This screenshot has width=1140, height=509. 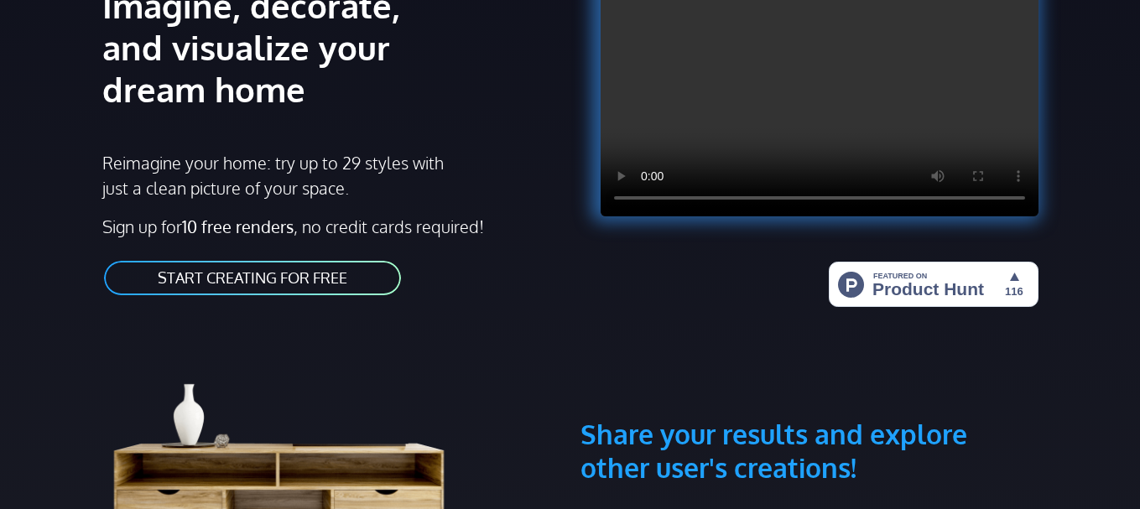 What do you see at coordinates (237, 226) in the screenshot?
I see `strong: 10 free renders` at bounding box center [237, 226].